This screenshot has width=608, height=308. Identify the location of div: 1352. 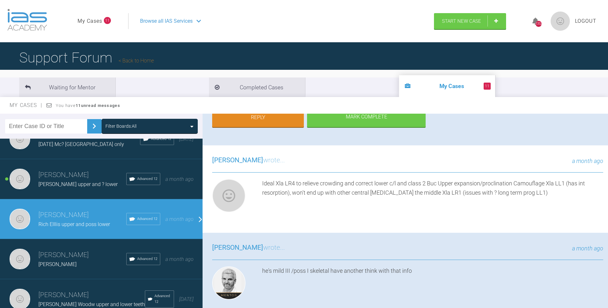
(538, 24).